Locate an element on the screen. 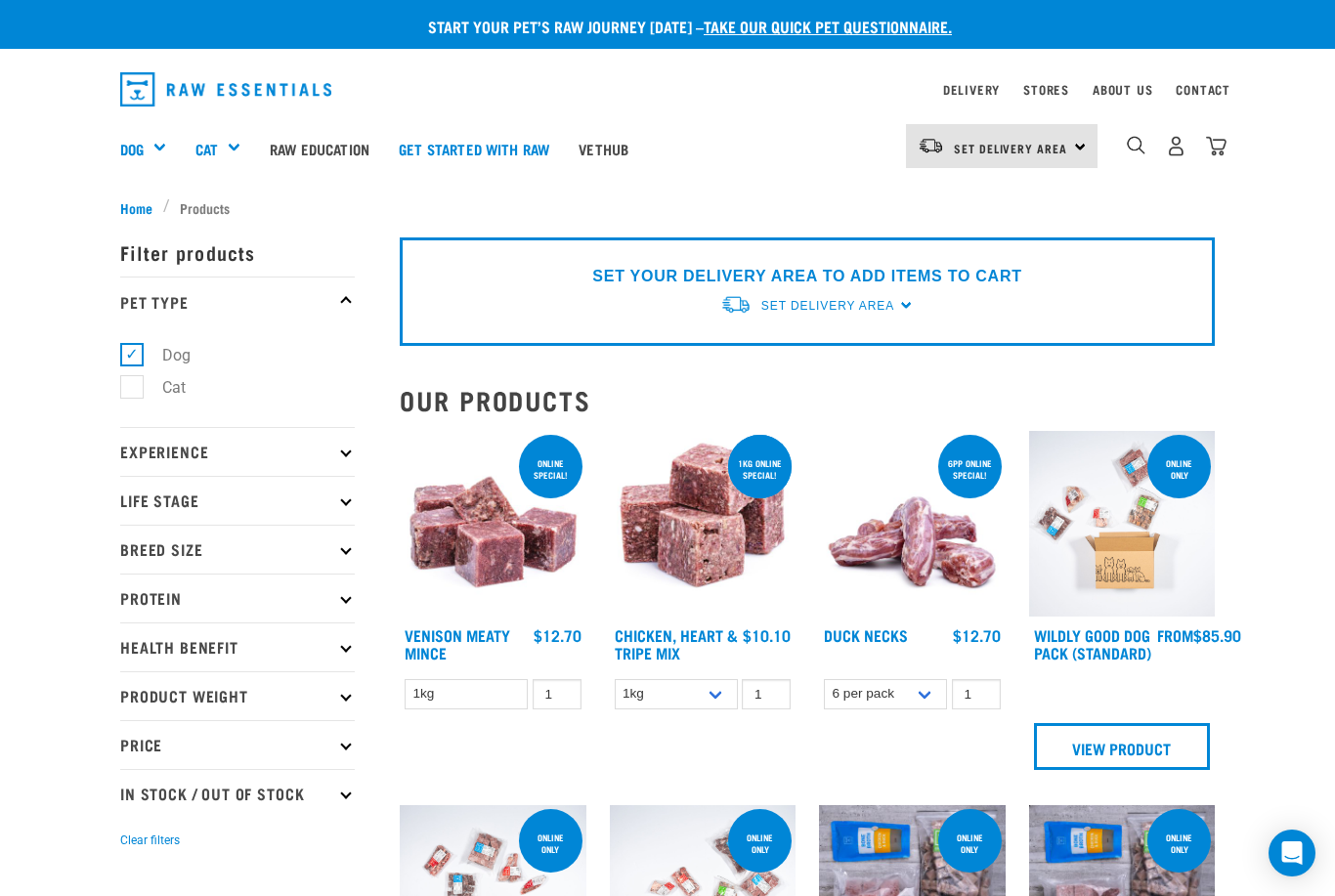 Image resolution: width=1335 pixels, height=896 pixels. p: SET YOUR DELIVERY AREA TO ADD ITEMS TO CART is located at coordinates (806, 276).